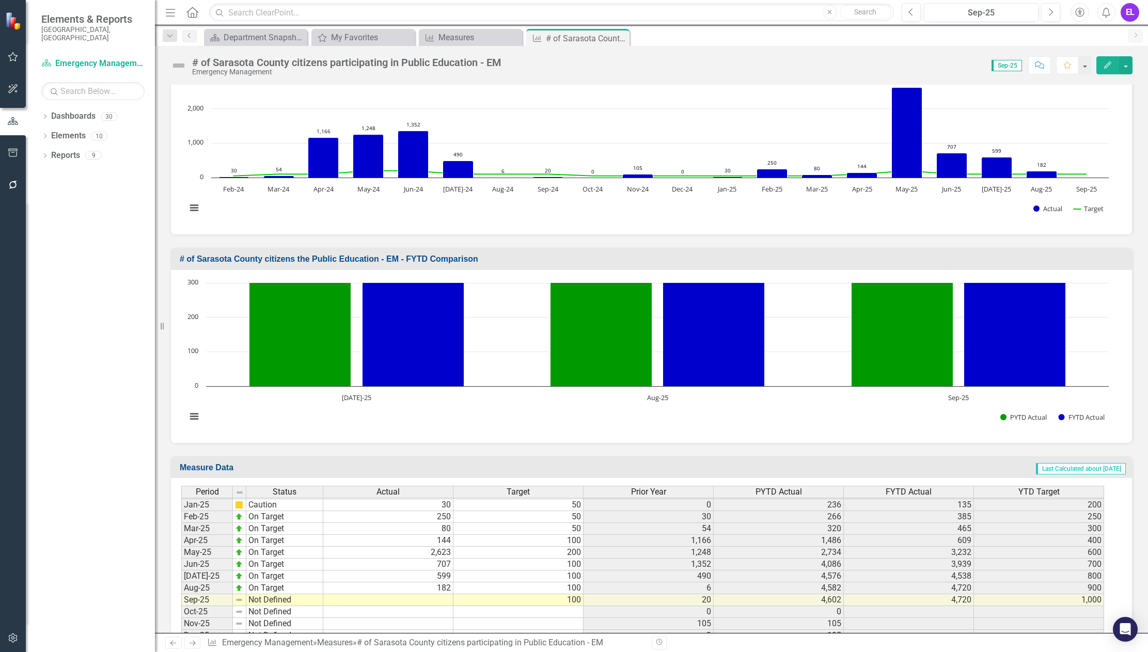 The image size is (1148, 652). What do you see at coordinates (264, 37) in the screenshot?
I see `div: Department Snapshot` at bounding box center [264, 37].